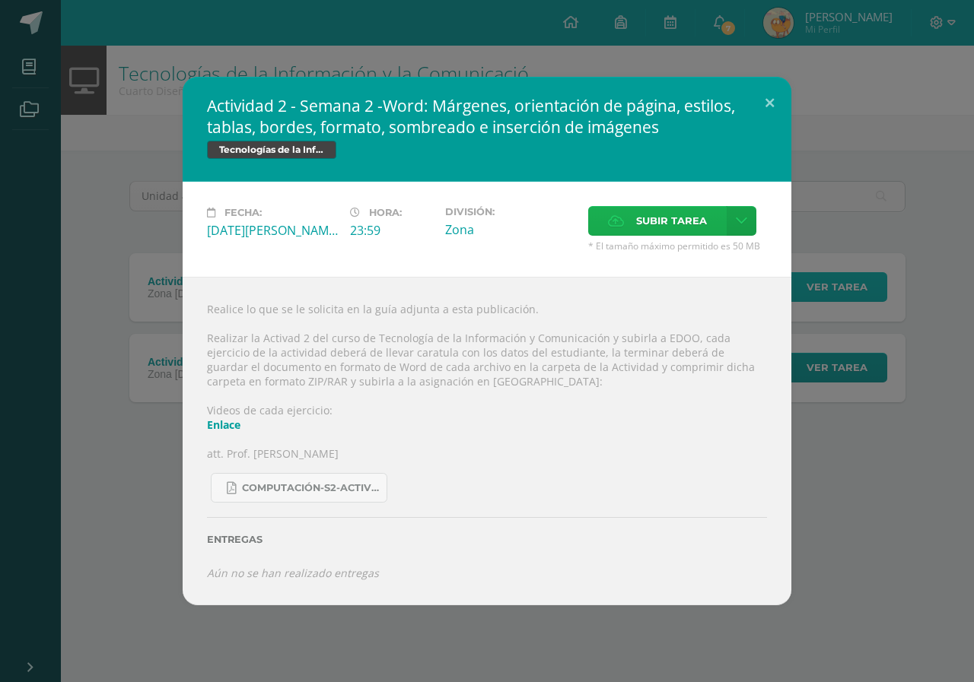 This screenshot has width=974, height=682. Describe the element at coordinates (510, 230) in the screenshot. I see `div: Zona` at that location.